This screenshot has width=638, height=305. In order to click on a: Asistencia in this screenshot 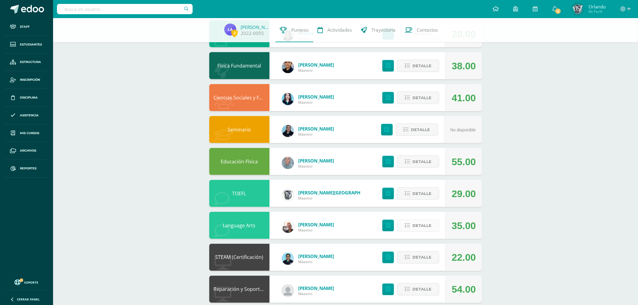, I will do `click(27, 116)`.